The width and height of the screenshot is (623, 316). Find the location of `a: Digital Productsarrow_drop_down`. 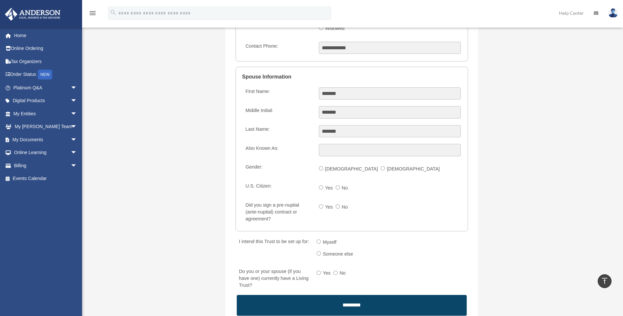

a: Digital Productsarrow_drop_down is located at coordinates (46, 101).